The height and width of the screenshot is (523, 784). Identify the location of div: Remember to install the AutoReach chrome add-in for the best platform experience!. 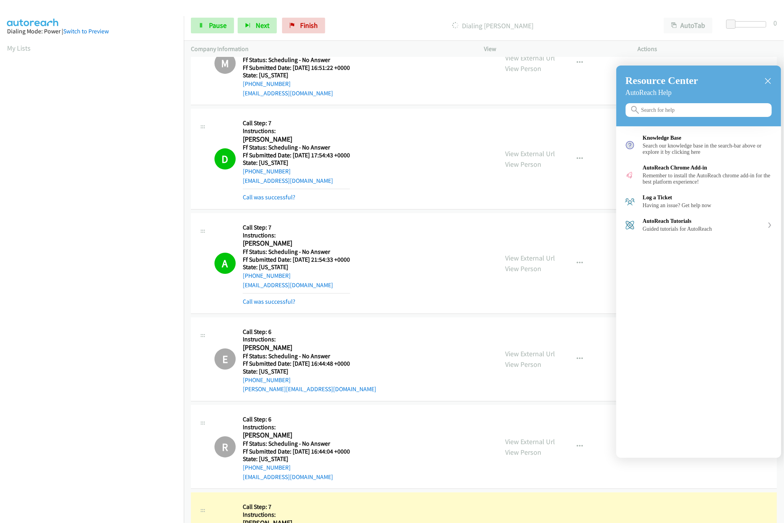
(707, 179).